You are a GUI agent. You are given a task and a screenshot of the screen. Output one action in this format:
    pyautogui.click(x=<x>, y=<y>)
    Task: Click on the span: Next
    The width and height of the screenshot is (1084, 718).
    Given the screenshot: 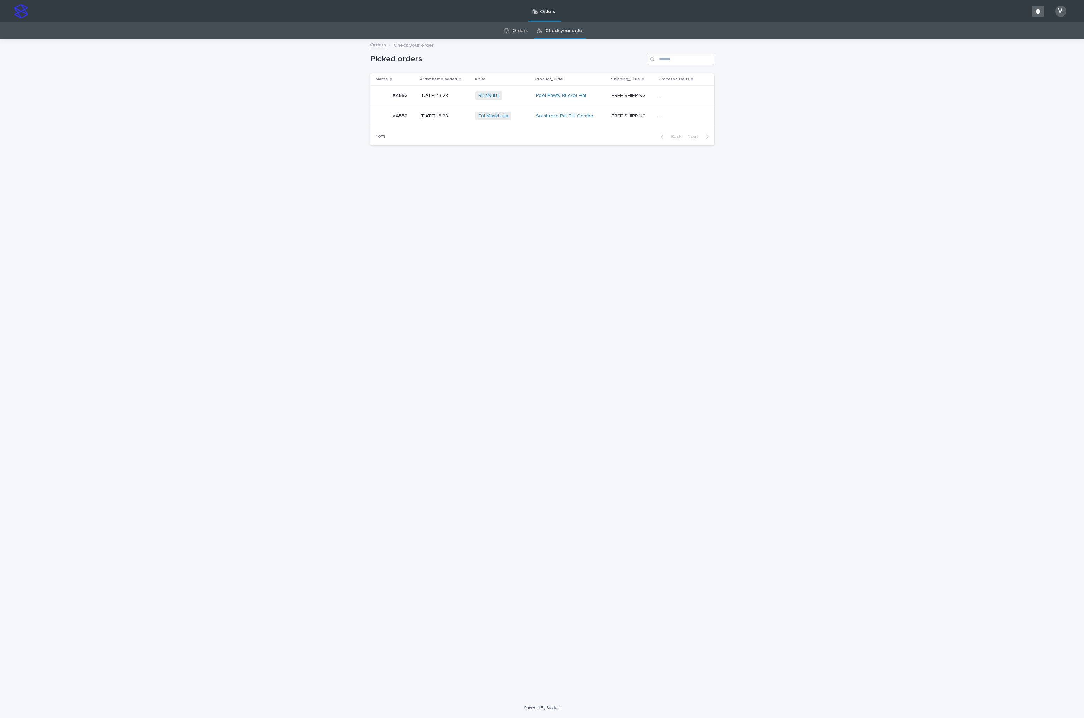 What is the action you would take?
    pyautogui.click(x=695, y=137)
    